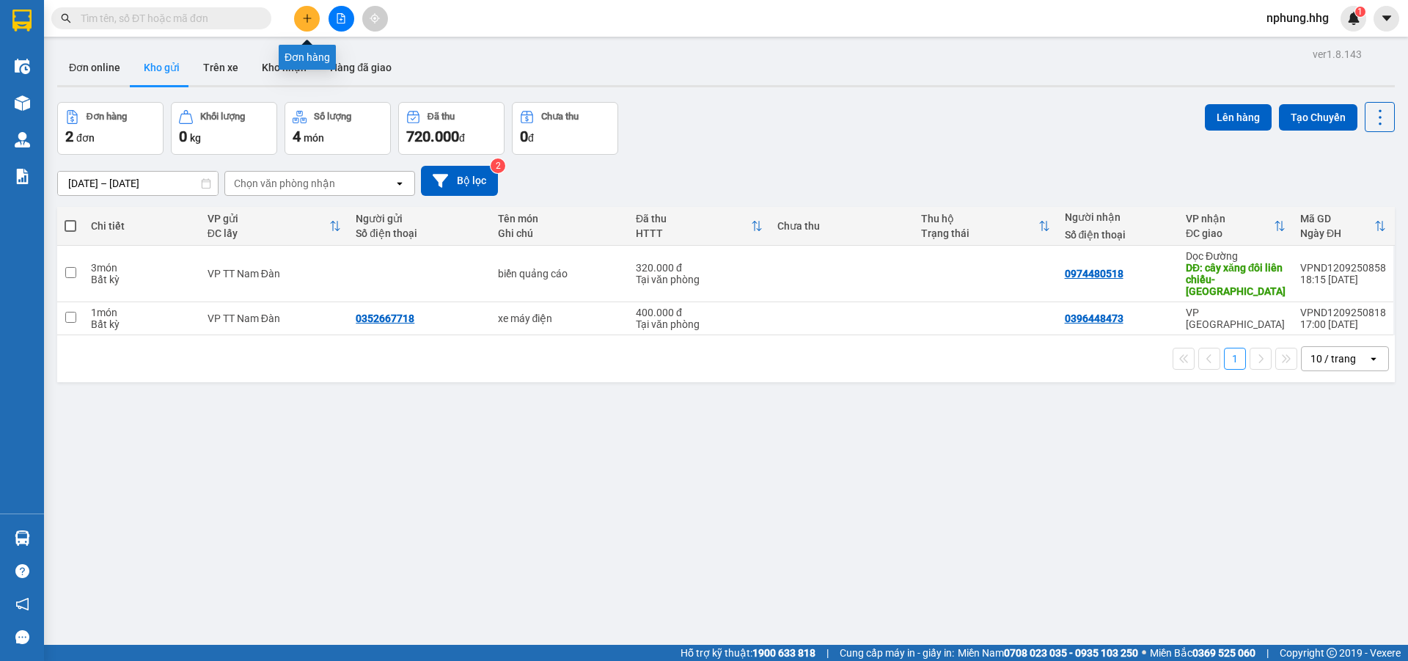  Describe the element at coordinates (433, 136) in the screenshot. I see `span: 720.000` at that location.